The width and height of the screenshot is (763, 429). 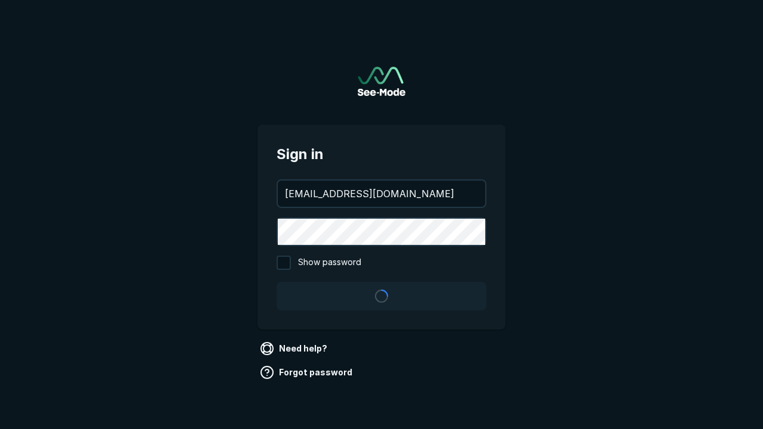 I want to click on a: Forgot password, so click(x=307, y=373).